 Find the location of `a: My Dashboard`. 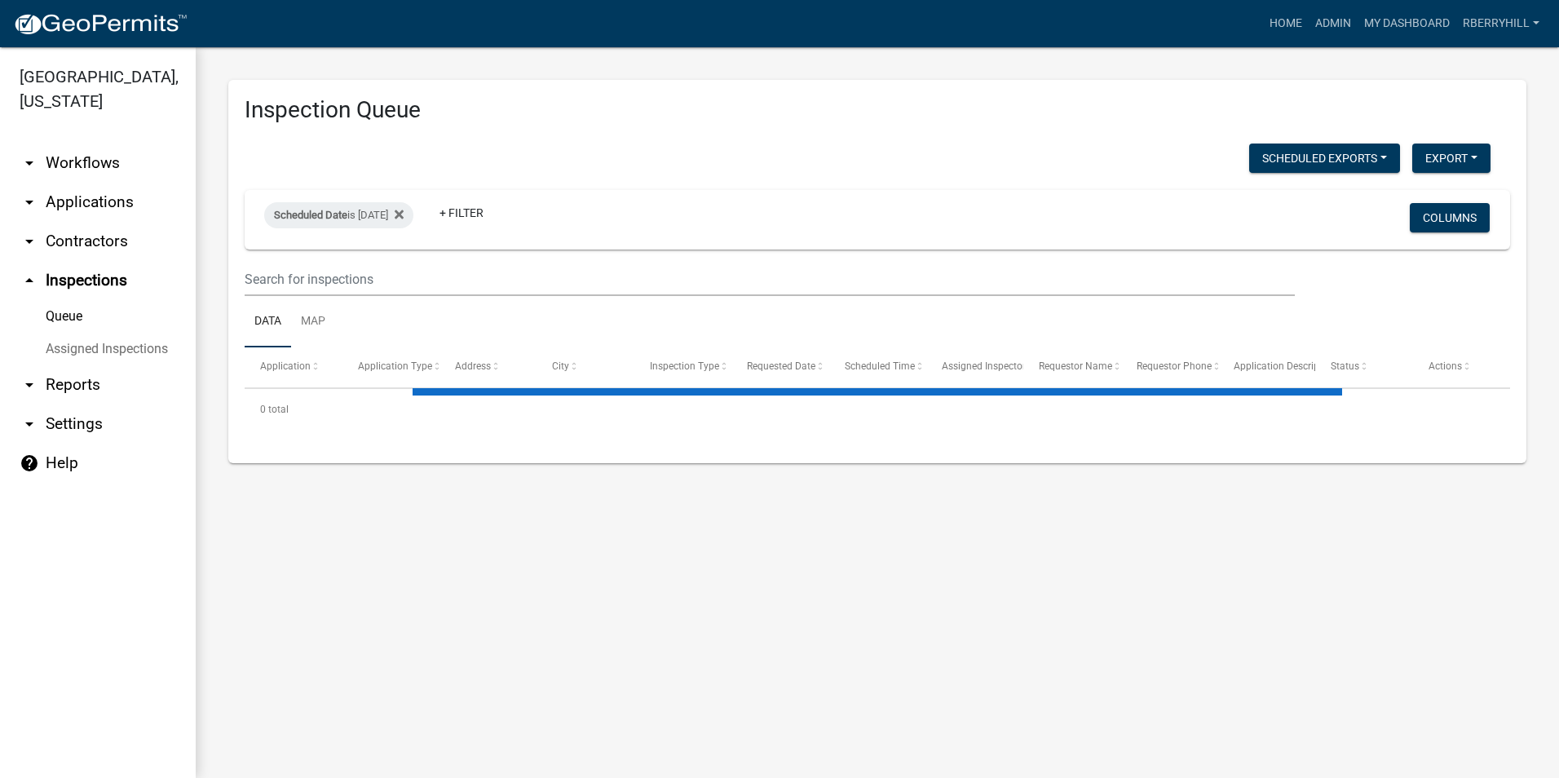

a: My Dashboard is located at coordinates (1407, 24).